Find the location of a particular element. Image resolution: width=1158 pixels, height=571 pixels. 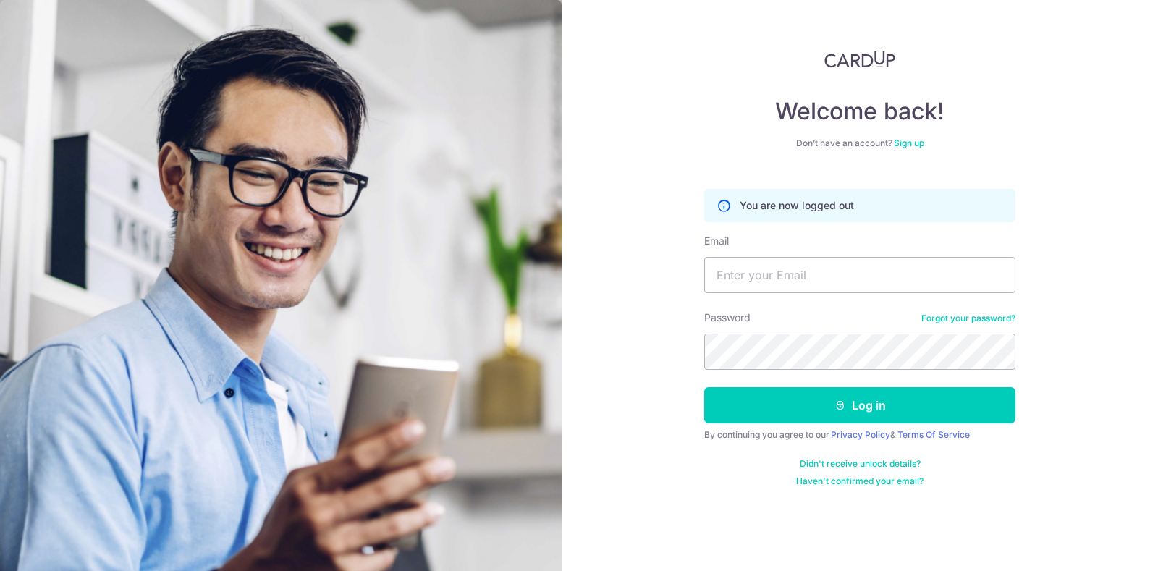

button: Log in is located at coordinates (860, 405).